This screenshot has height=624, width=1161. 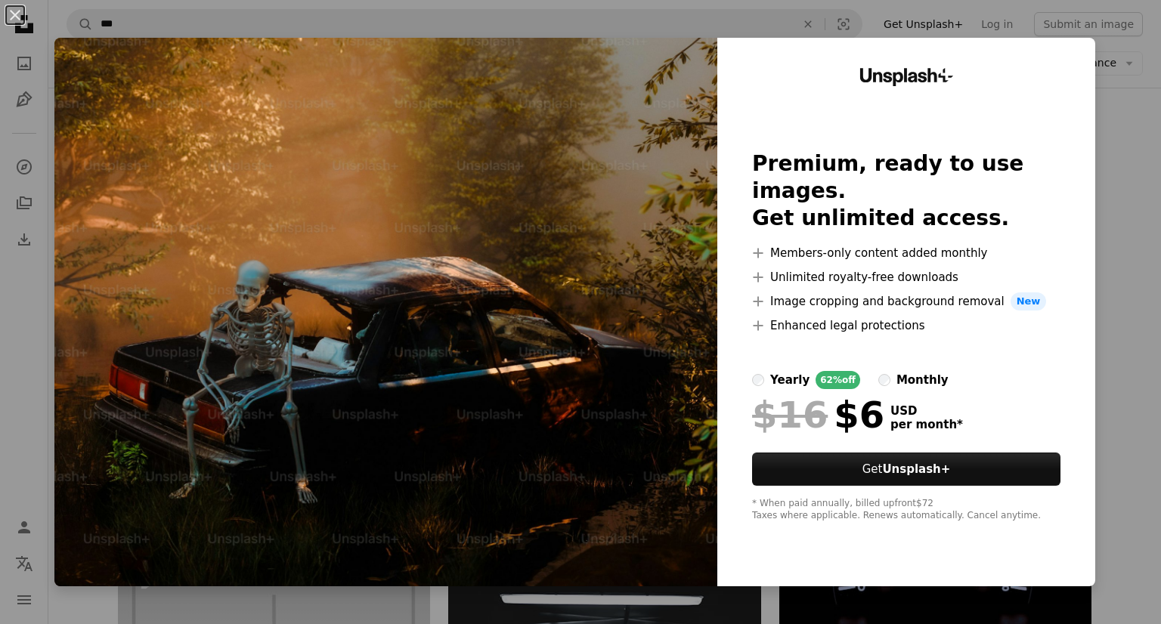 I want to click on input: monthly, so click(x=884, y=380).